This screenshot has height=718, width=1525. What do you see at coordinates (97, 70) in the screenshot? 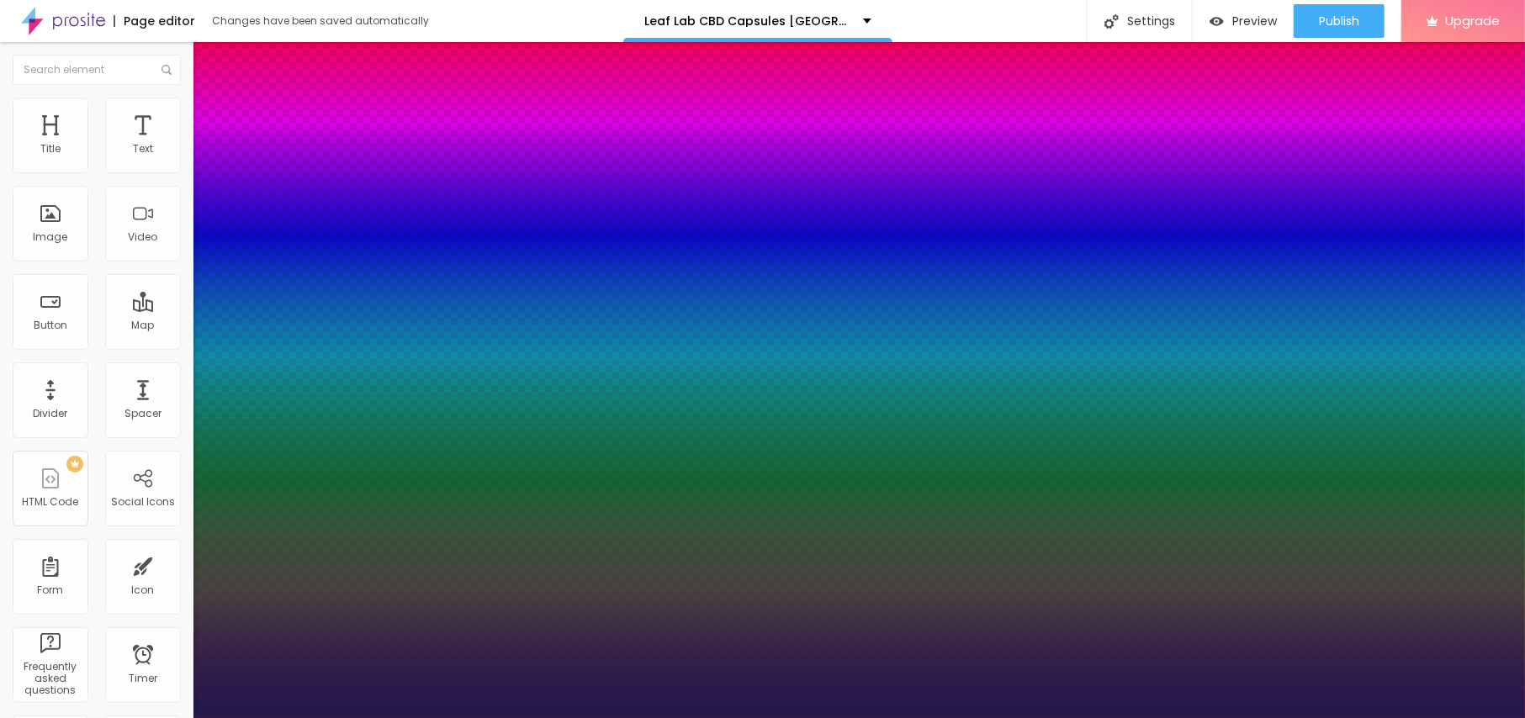
I see `input: Search element` at bounding box center [97, 70].